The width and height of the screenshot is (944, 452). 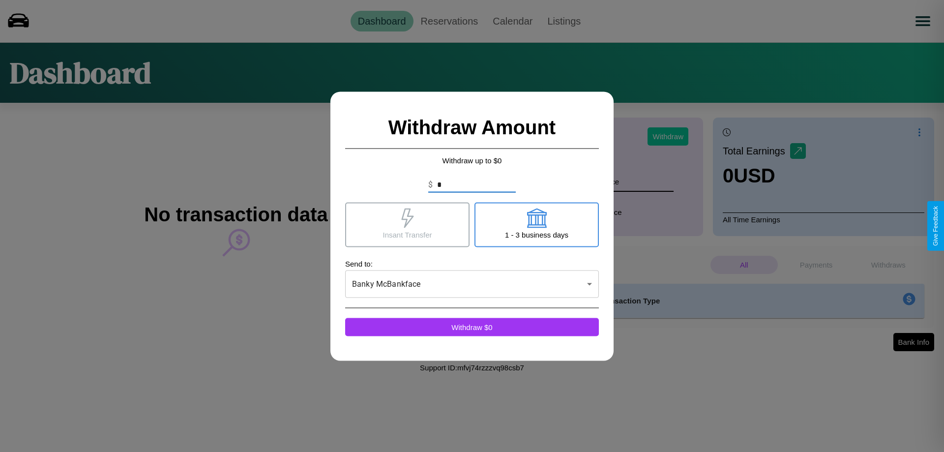 What do you see at coordinates (472, 160) in the screenshot?
I see `p: Withdraw up to $ 0` at bounding box center [472, 160].